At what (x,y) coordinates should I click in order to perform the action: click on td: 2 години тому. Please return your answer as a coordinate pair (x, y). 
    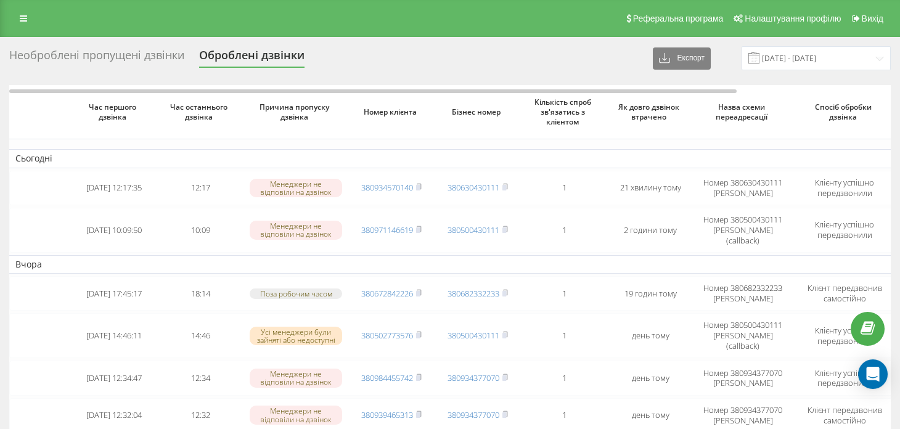
    Looking at the image, I should click on (650, 230).